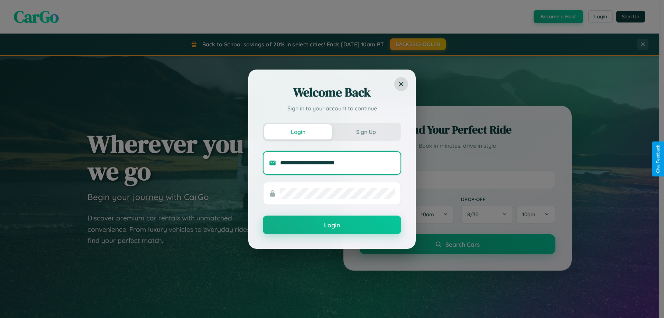  I want to click on p: Sign in to your account to continue, so click(332, 108).